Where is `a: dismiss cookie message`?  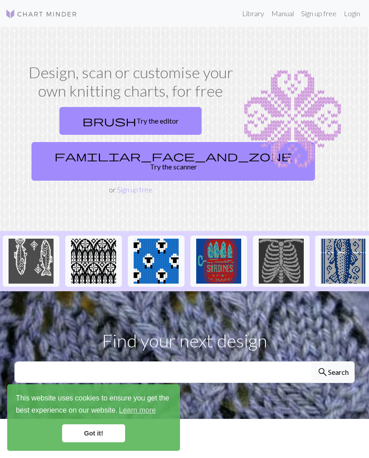 a: dismiss cookie message is located at coordinates (93, 433).